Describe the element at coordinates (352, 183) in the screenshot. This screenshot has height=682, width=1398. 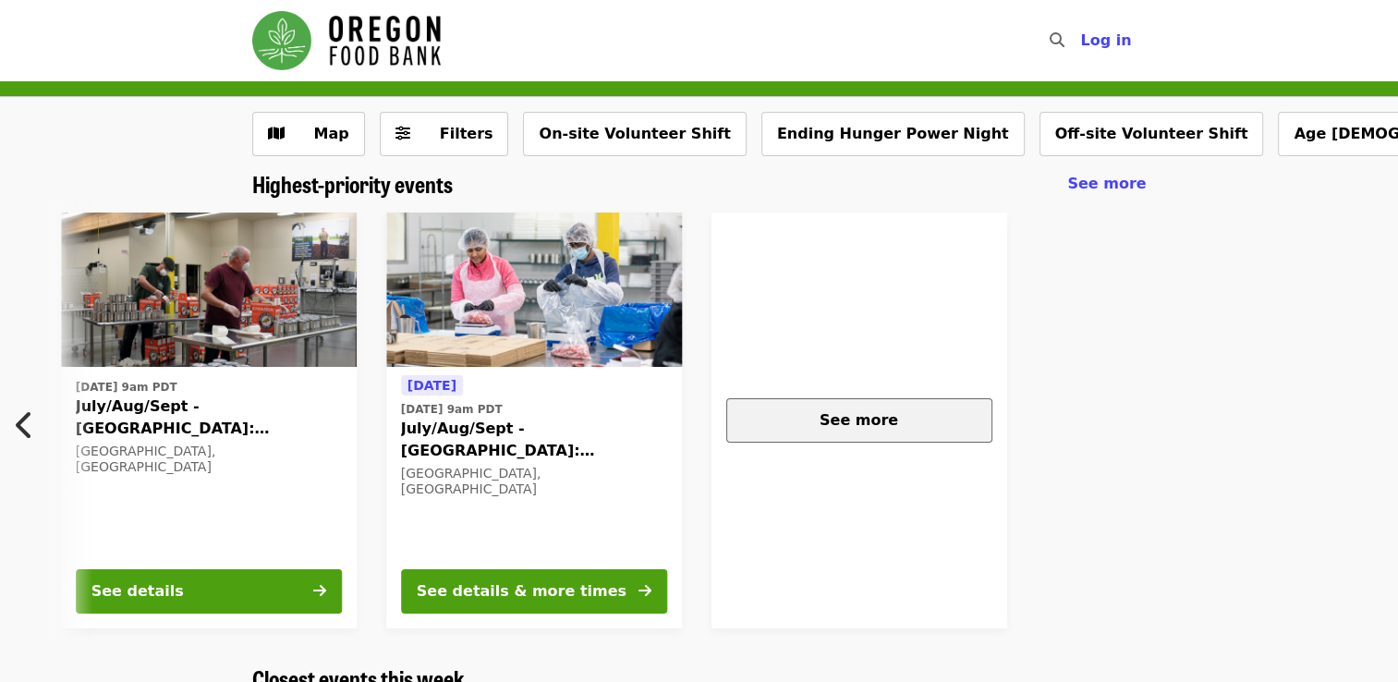
I see `span: Highest-priority events` at that location.